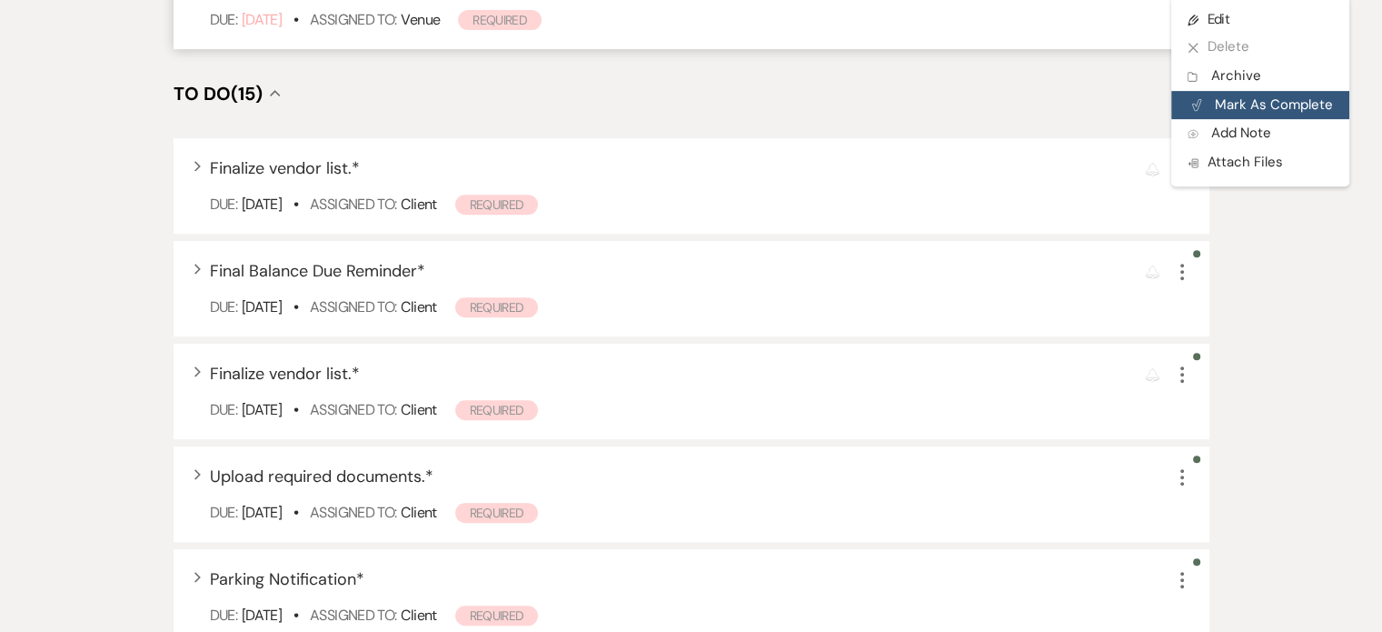 The image size is (1382, 632). Describe the element at coordinates (1261, 105) in the screenshot. I see `button: Mark As Complete` at that location.